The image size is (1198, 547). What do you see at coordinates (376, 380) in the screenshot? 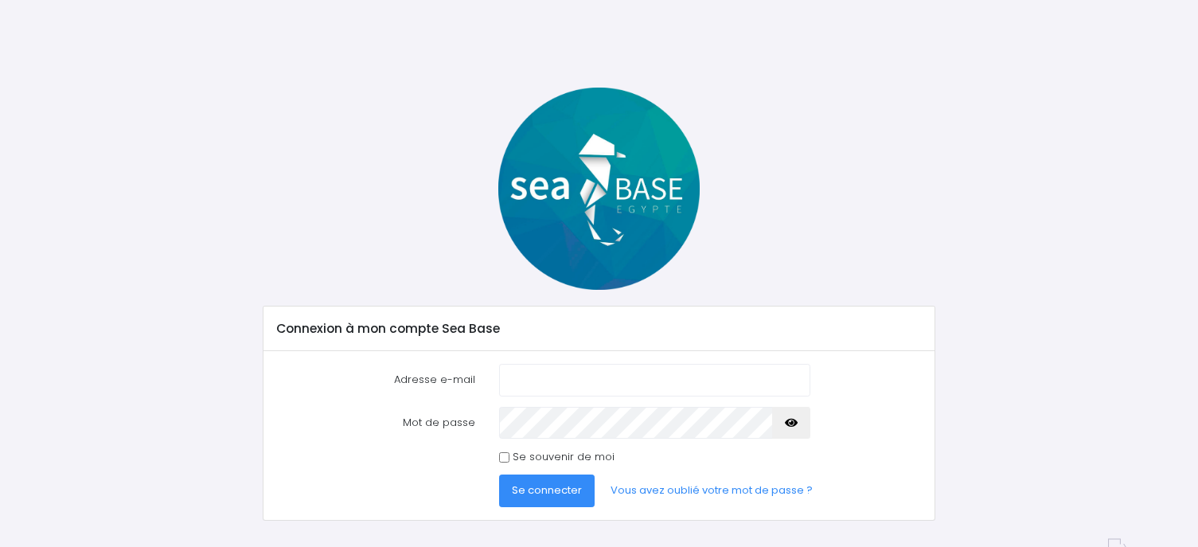
I see `label: Adresse e-mail` at bounding box center [376, 380].